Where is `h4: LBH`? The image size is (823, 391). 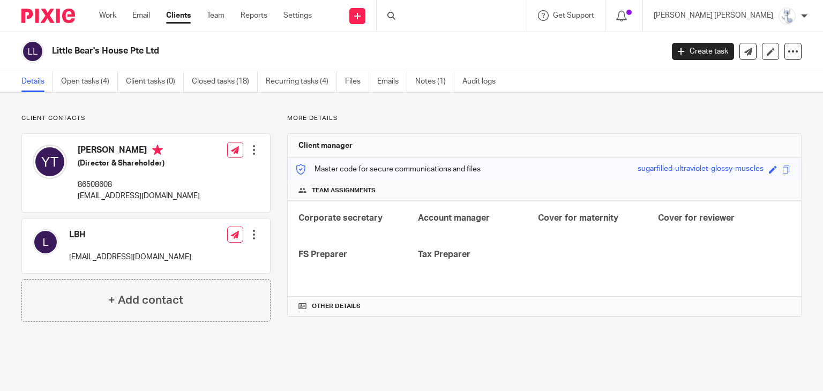 h4: LBH is located at coordinates (130, 235).